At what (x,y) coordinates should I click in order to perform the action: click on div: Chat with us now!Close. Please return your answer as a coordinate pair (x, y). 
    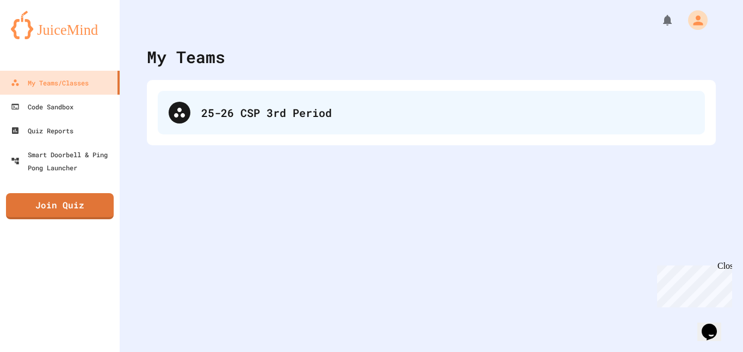
    Looking at the image, I should click on (40, 36).